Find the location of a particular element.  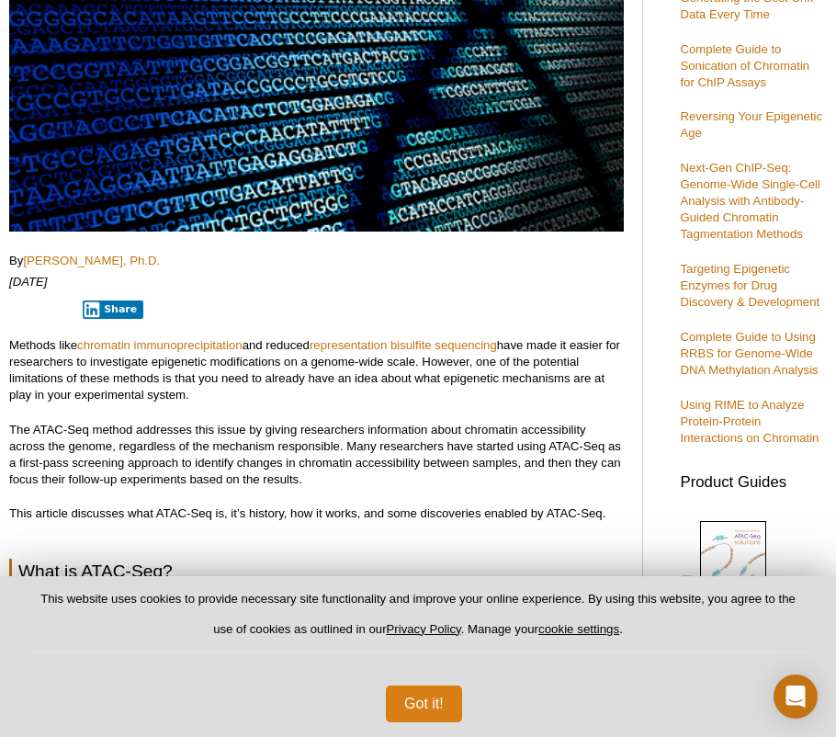

a: Complete Guide to Sonication of Chromatin for ChIP Assays is located at coordinates (744, 65).